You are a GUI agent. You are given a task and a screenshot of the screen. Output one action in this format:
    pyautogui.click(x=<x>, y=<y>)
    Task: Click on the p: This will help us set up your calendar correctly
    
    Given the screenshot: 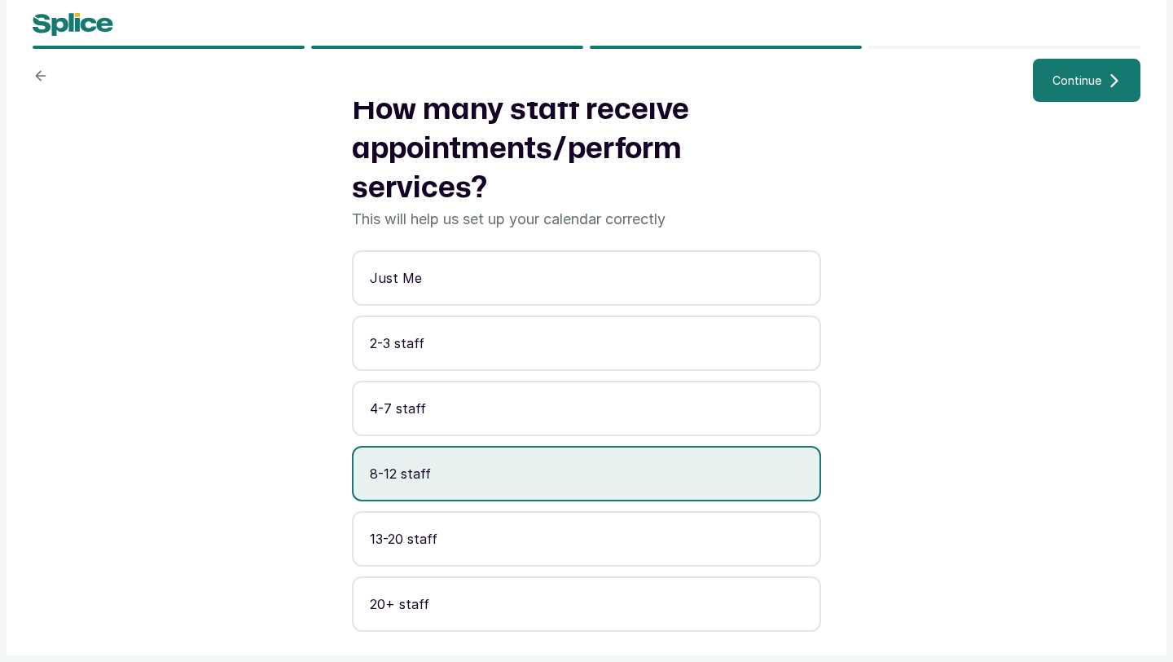 What is the action you would take?
    pyautogui.click(x=587, y=219)
    